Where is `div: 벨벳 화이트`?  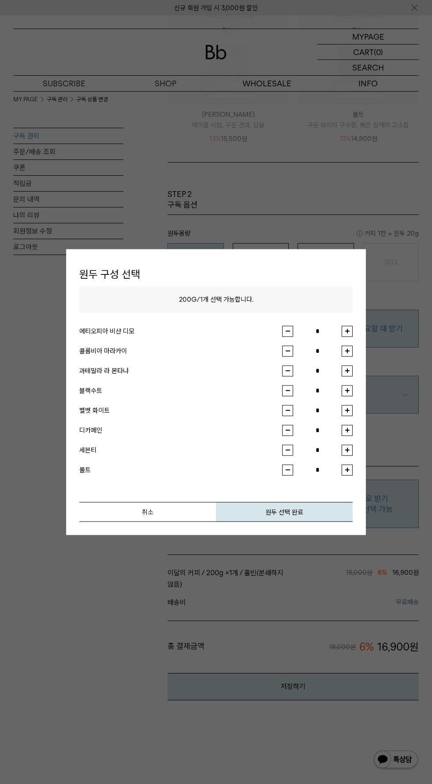 div: 벨벳 화이트 is located at coordinates (181, 410).